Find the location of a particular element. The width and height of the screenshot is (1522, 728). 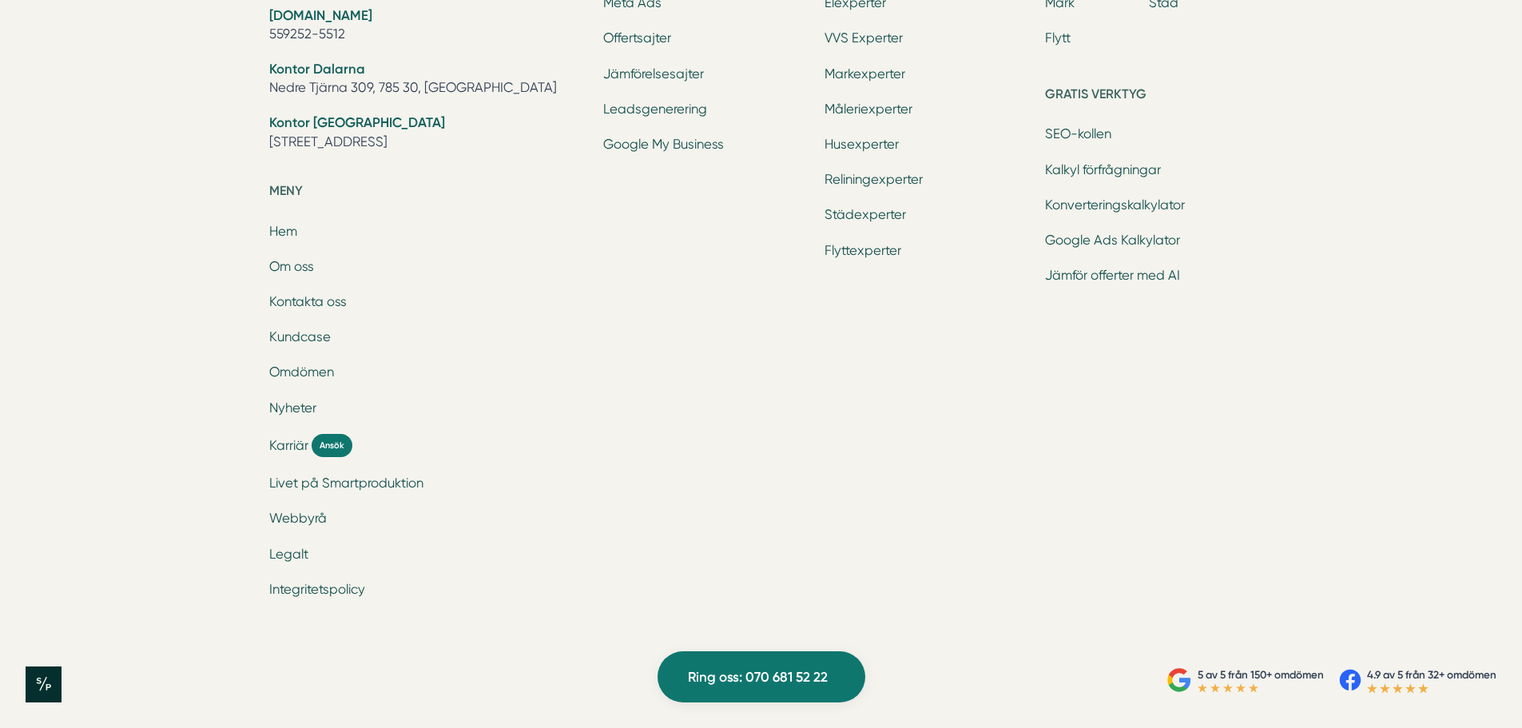

a: Offertsajter is located at coordinates (637, 38).